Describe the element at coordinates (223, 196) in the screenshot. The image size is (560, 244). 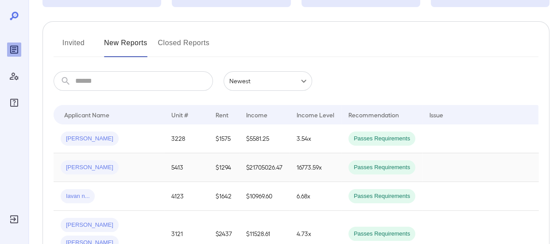
I see `td: $1642` at that location.